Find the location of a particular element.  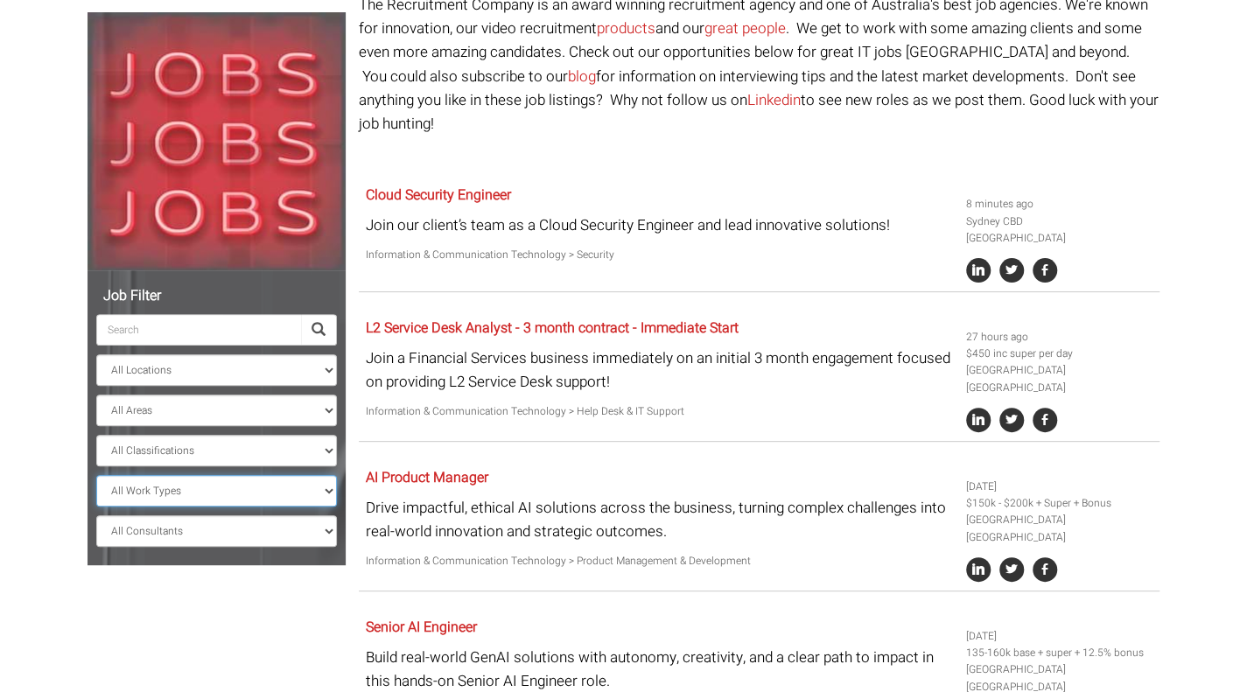

p: Information & Communication Technology > Help Desk & IT Support is located at coordinates (659, 411).